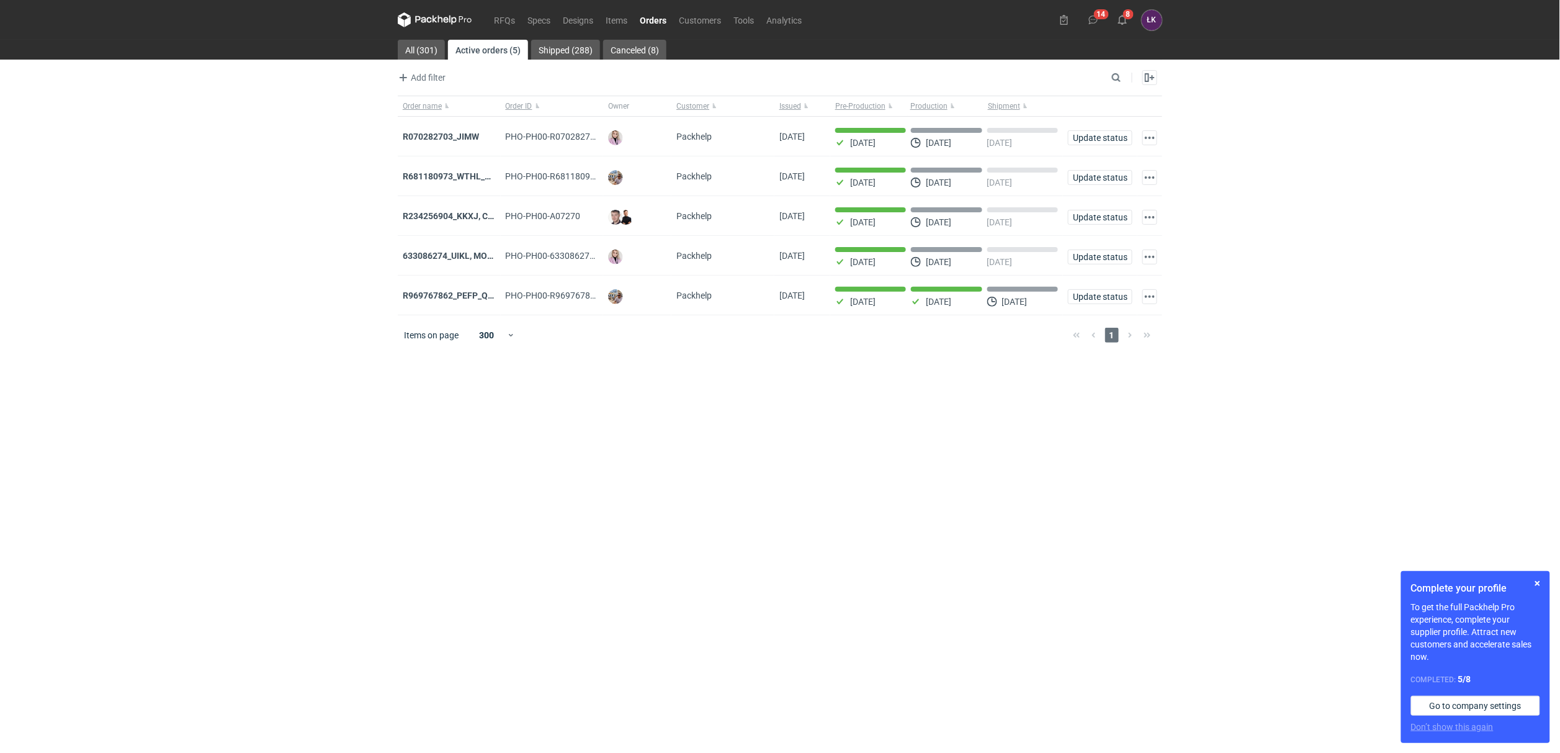  I want to click on span: Items on page, so click(431, 335).